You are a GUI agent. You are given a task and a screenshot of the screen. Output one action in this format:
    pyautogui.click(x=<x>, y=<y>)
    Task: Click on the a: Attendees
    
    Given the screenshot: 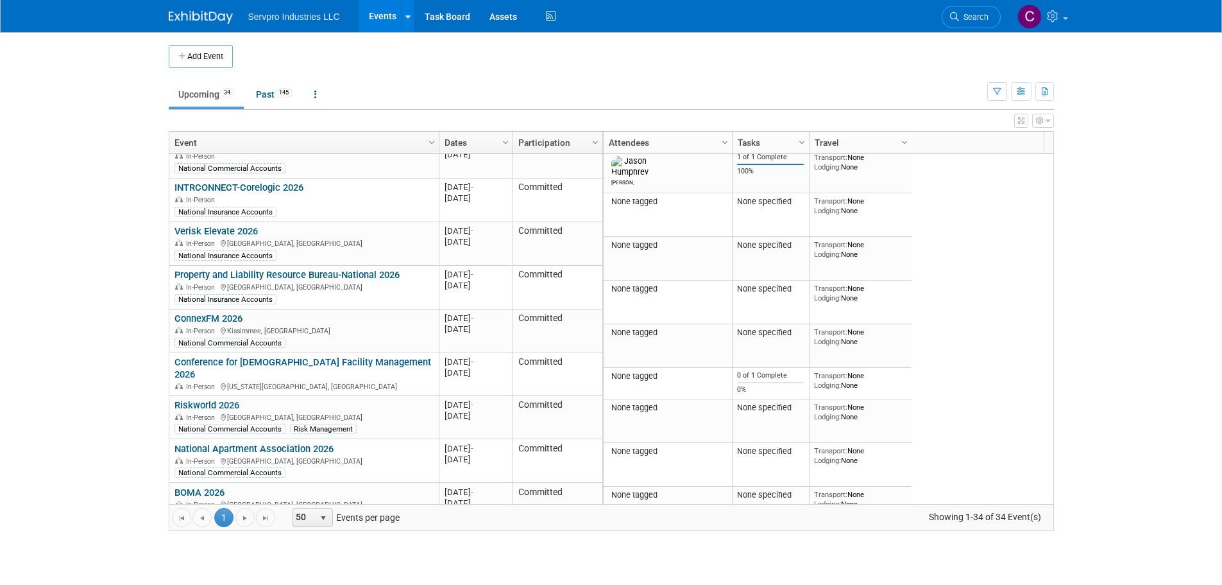 What is the action you would take?
    pyautogui.click(x=666, y=142)
    